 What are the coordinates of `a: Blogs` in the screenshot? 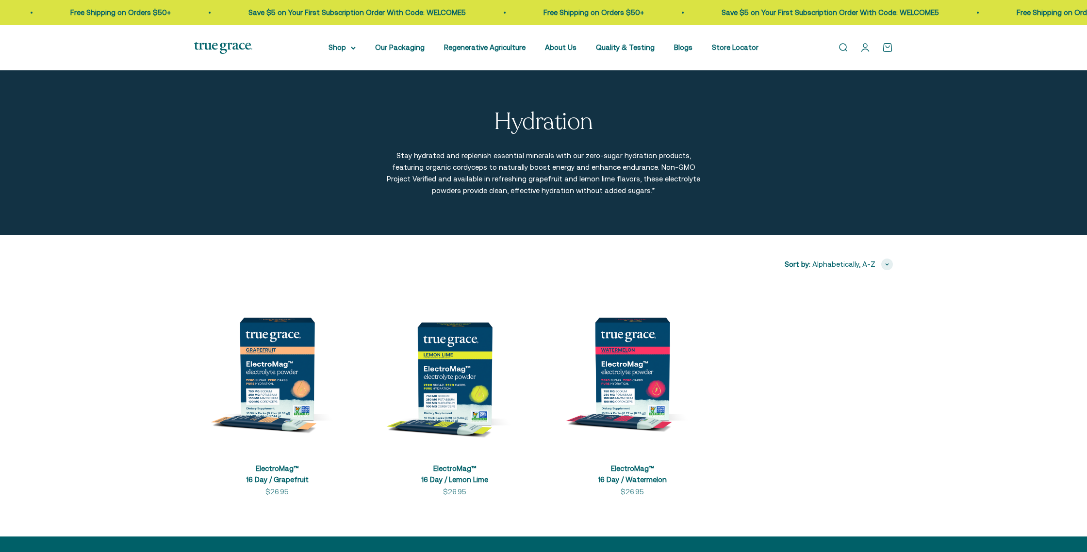 It's located at (683, 47).